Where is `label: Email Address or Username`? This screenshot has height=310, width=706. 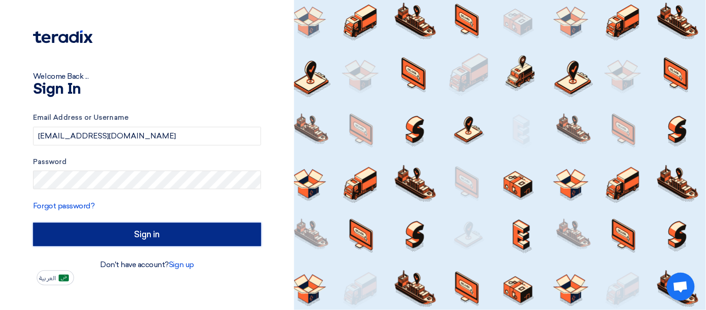 label: Email Address or Username is located at coordinates (147, 117).